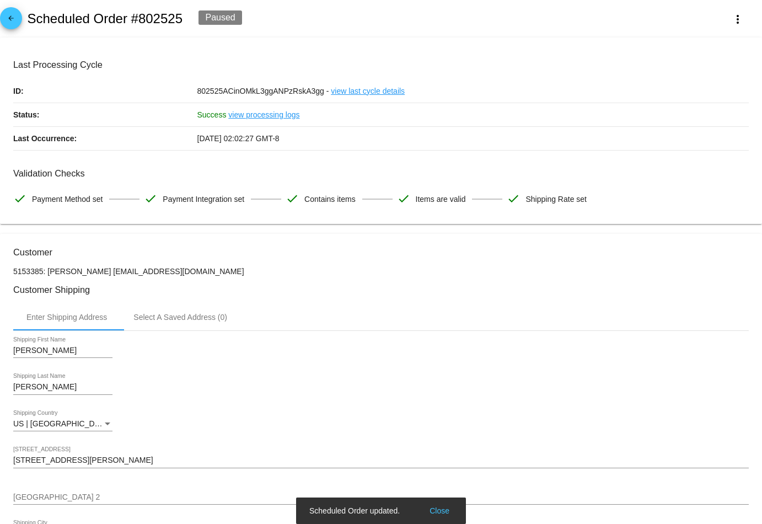  What do you see at coordinates (63, 424) in the screenshot?
I see `mat-select: Shipping Country` at bounding box center [63, 424].